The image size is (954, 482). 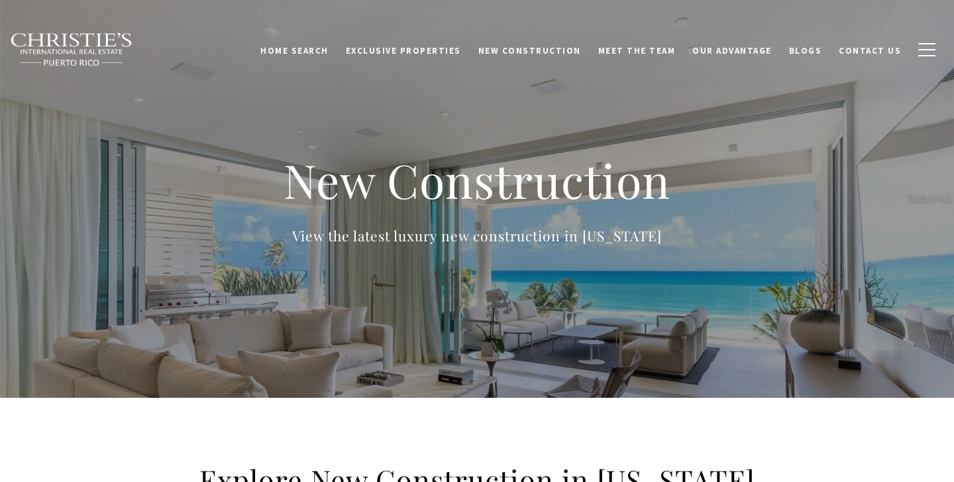 What do you see at coordinates (732, 48) in the screenshot?
I see `span: Our Advantage` at bounding box center [732, 48].